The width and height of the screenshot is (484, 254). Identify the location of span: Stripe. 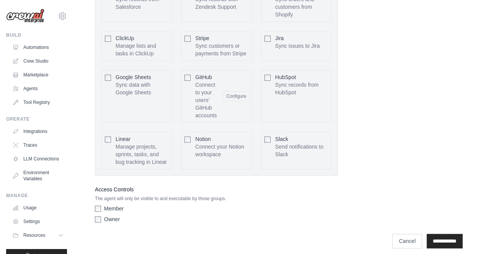
(202, 38).